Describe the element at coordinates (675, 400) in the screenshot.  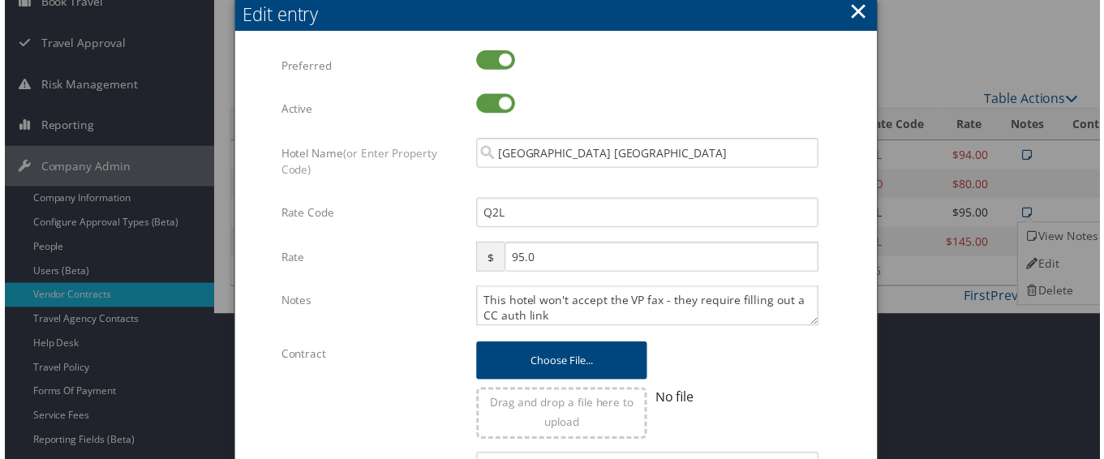
I see `span: No file` at that location.